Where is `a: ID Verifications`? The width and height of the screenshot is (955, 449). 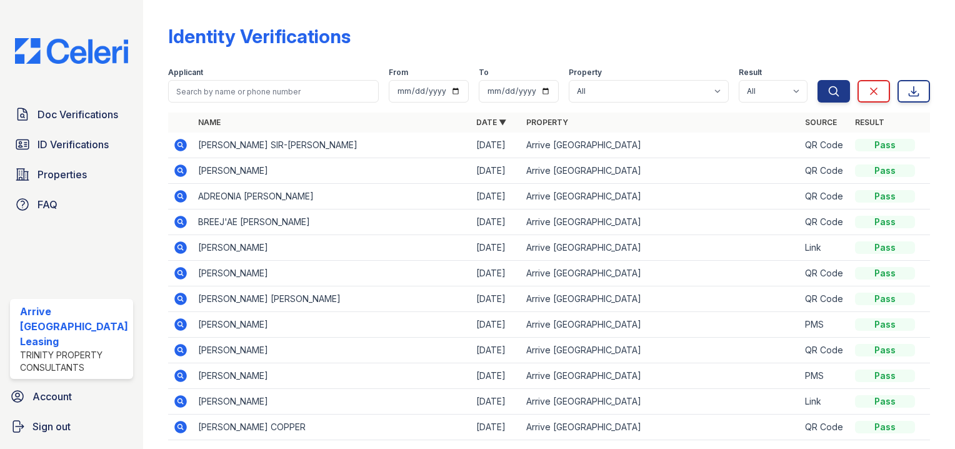
a: ID Verifications is located at coordinates (71, 144).